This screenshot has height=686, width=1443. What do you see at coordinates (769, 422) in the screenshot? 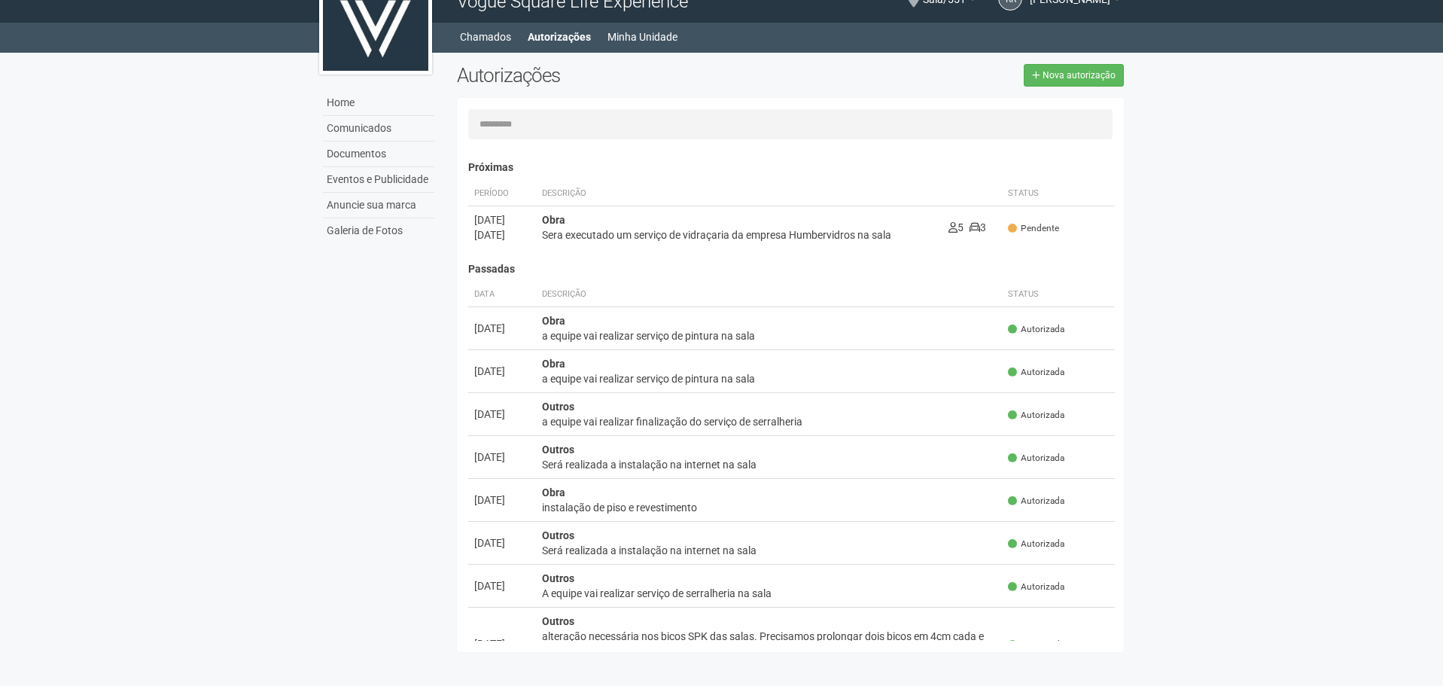
I see `div: a equipe vai realizar finalização do serviço de serralheria` at bounding box center [769, 422].